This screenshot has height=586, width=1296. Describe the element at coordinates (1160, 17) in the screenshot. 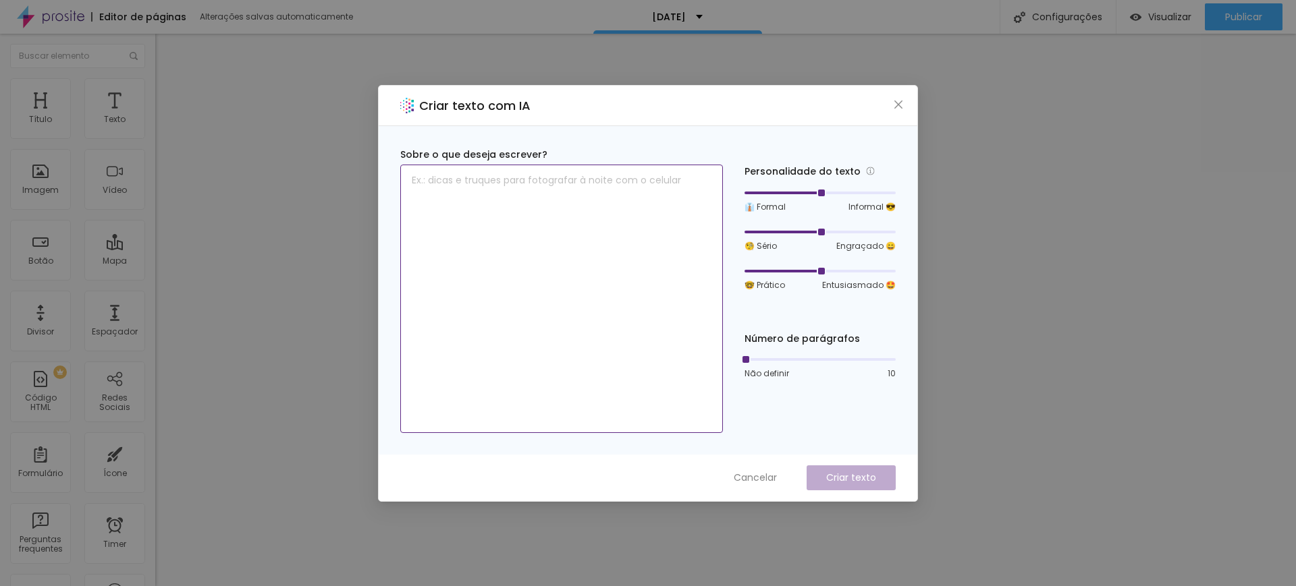

I see `button: Visualizar` at that location.